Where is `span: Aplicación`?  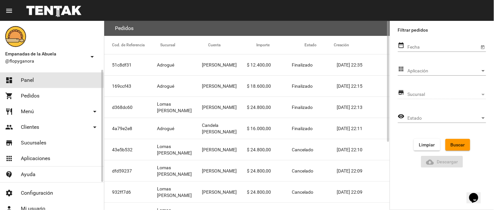 span: Aplicación is located at coordinates (444, 71).